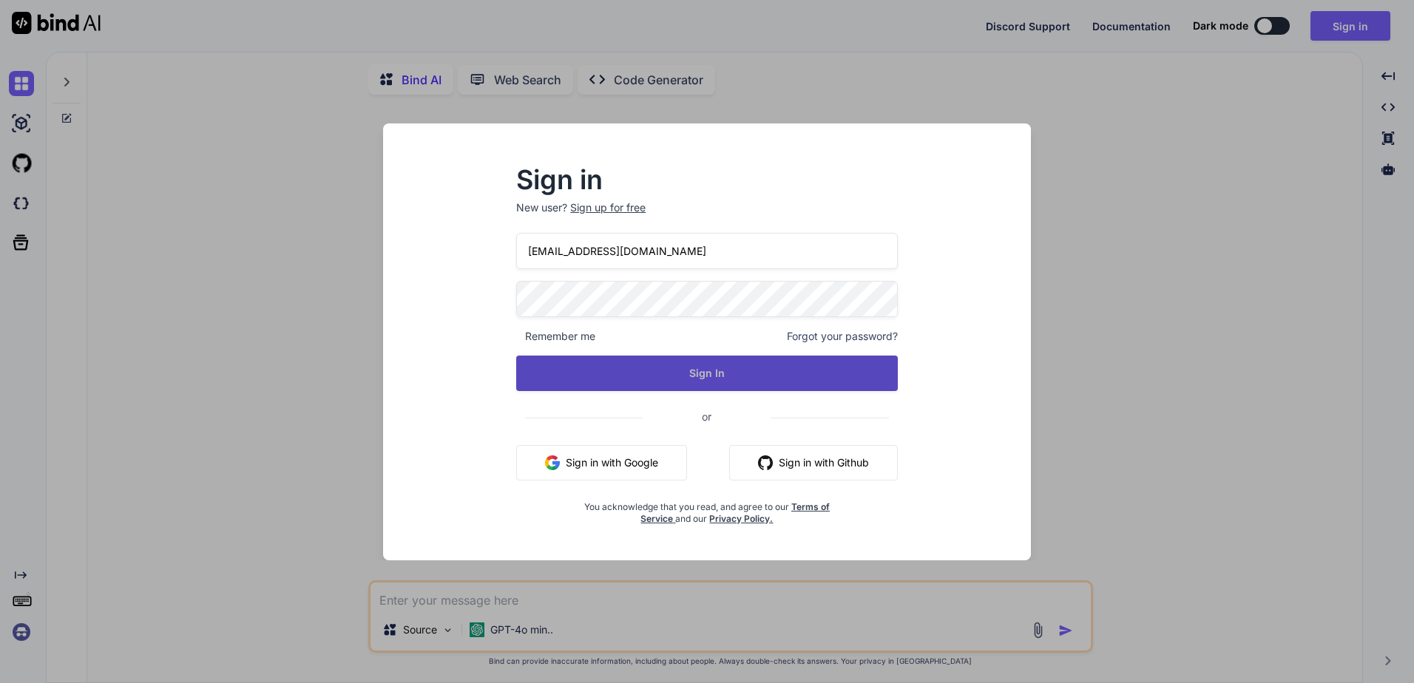  Describe the element at coordinates (707, 373) in the screenshot. I see `button: Sign In` at that location.